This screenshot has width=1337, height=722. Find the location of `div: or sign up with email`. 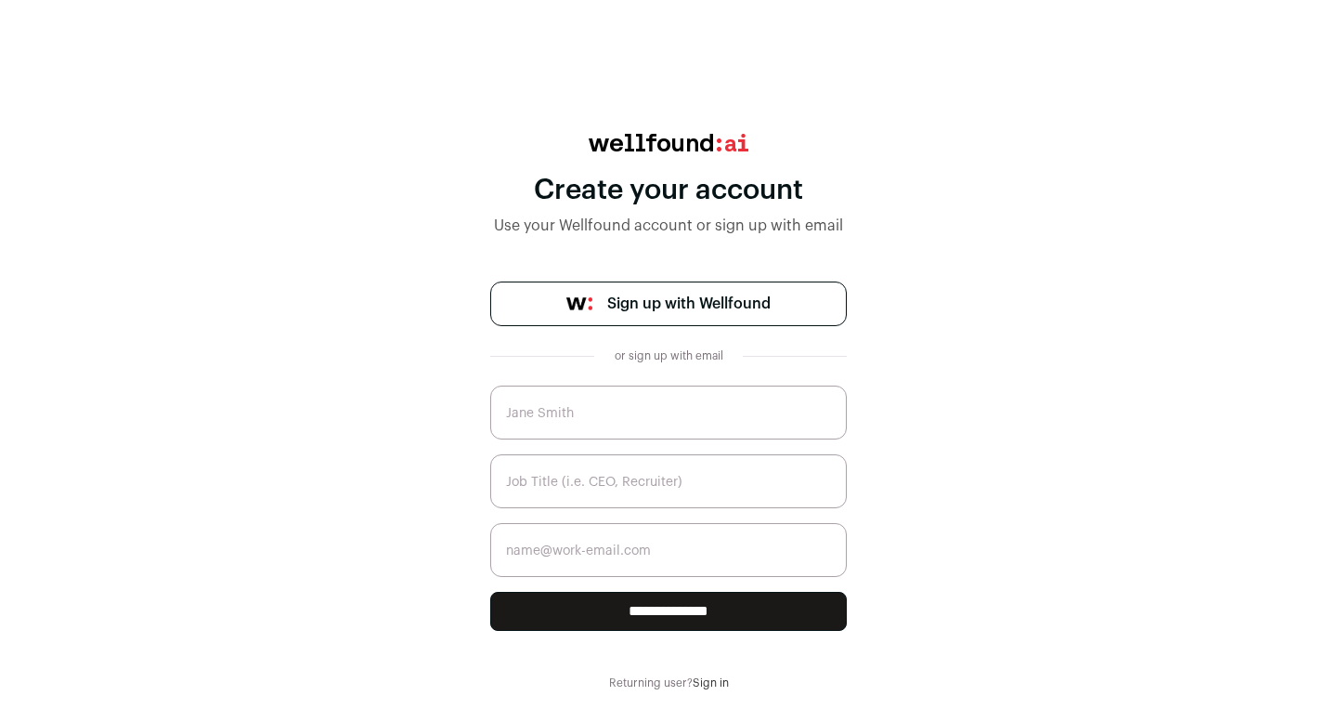

div: or sign up with email is located at coordinates (669, 356).